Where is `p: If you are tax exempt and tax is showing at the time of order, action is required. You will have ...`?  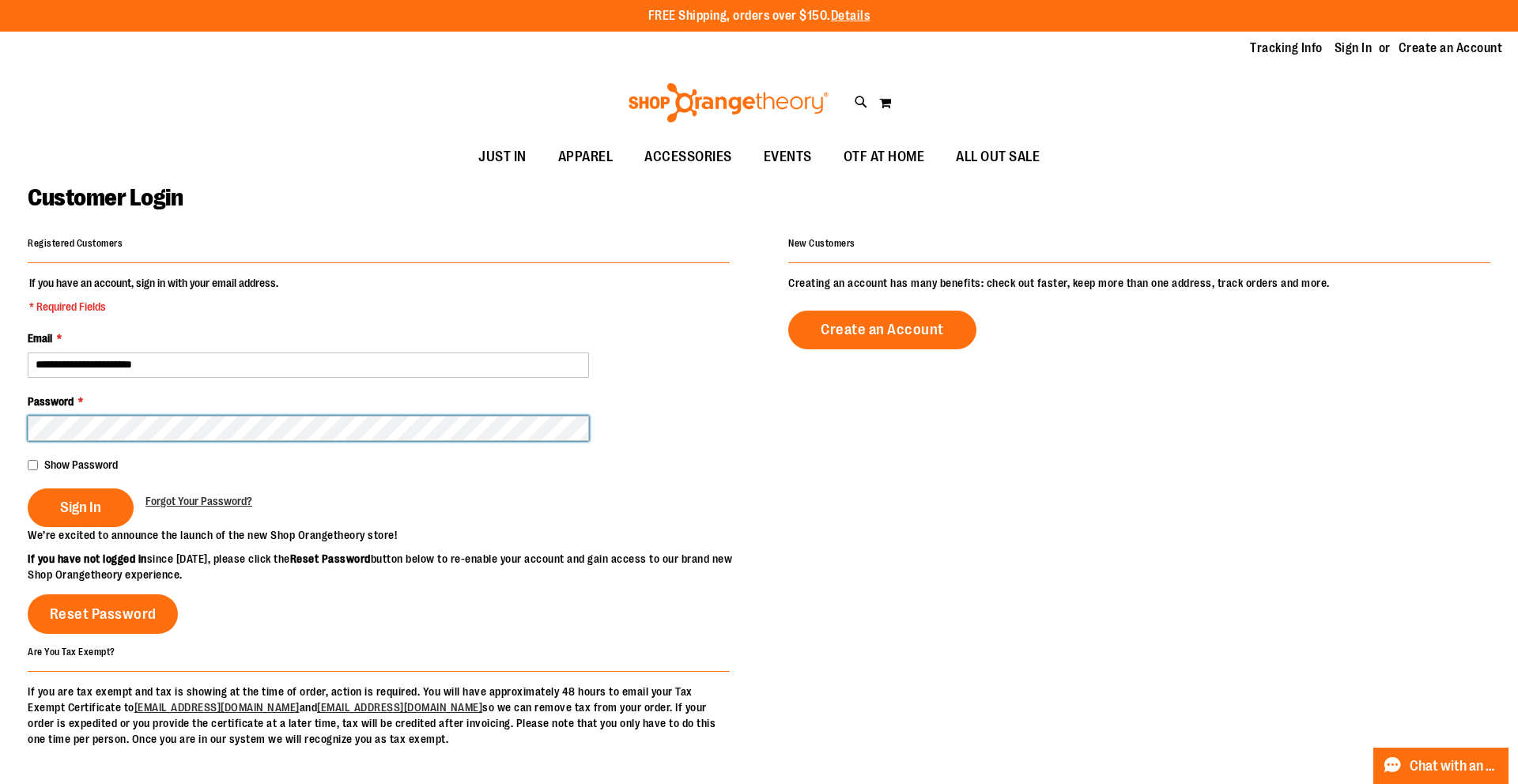 p: If you are tax exempt and tax is showing at the time of order, action is required. You will have ... is located at coordinates (379, 716).